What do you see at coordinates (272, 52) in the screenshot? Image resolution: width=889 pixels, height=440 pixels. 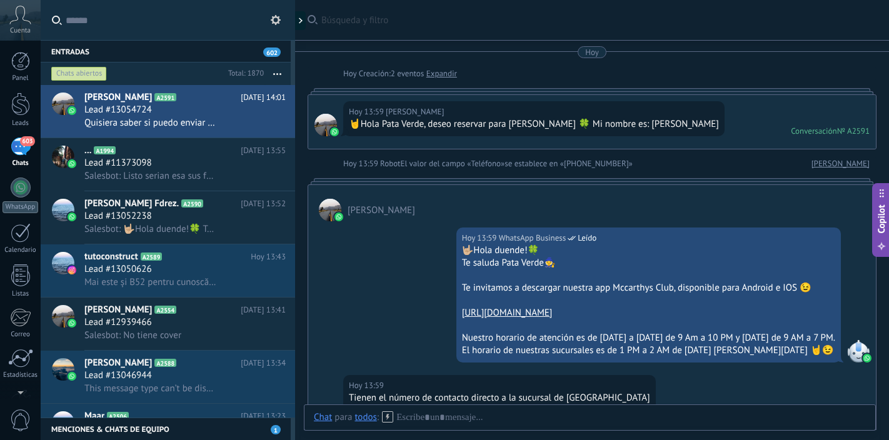 I see `span: 602` at bounding box center [272, 52].